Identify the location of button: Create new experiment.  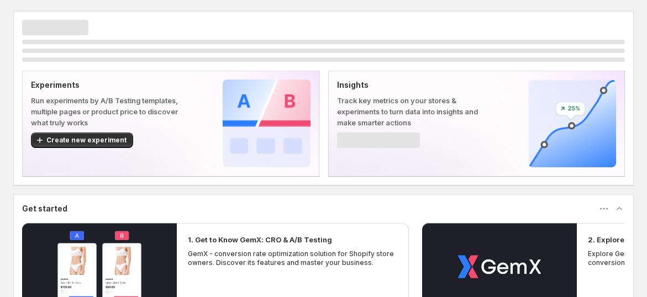
(82, 140).